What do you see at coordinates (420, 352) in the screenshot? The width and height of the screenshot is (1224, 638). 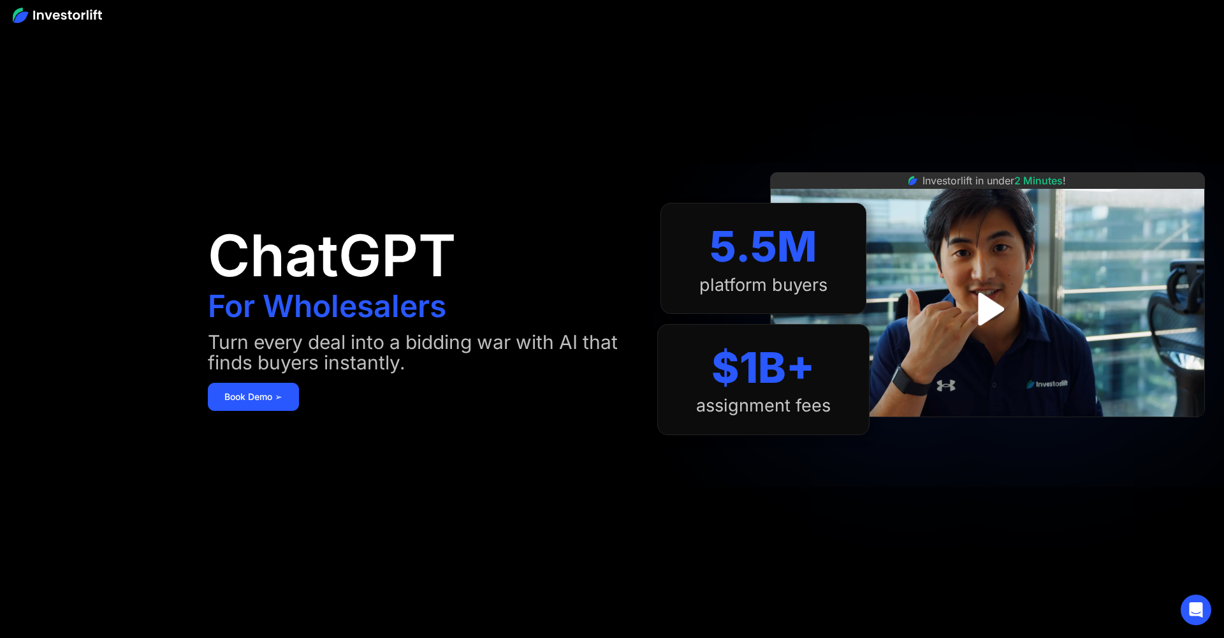 I see `div: Turn every deal into a bidding war with AI that finds buyers instantly.` at bounding box center [420, 352].